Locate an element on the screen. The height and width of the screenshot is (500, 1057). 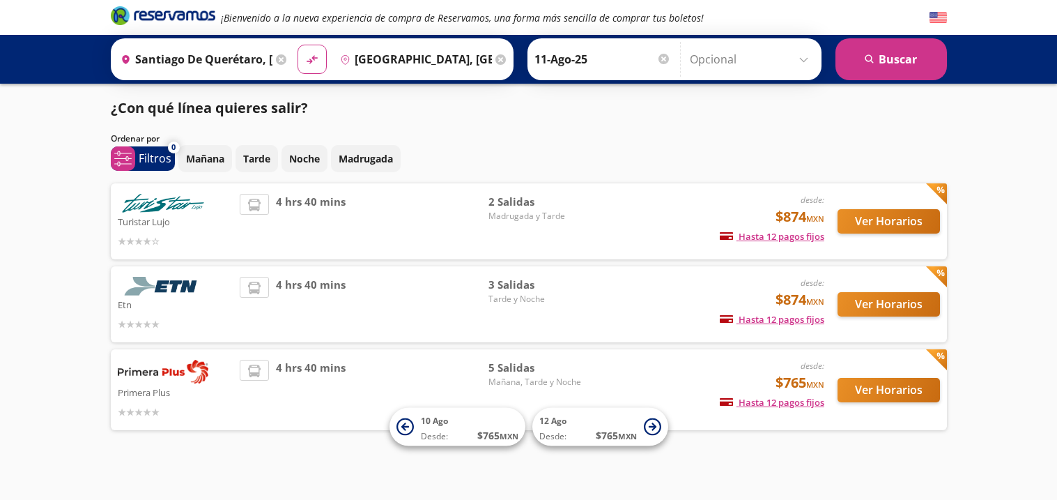
button: 10 AgoDesde:$765MXN is located at coordinates (457, 426).